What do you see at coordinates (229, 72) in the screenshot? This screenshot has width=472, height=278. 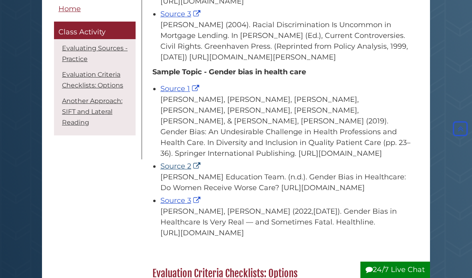 I see `b: Sample Topic - Gender bias in health care` at bounding box center [229, 72].